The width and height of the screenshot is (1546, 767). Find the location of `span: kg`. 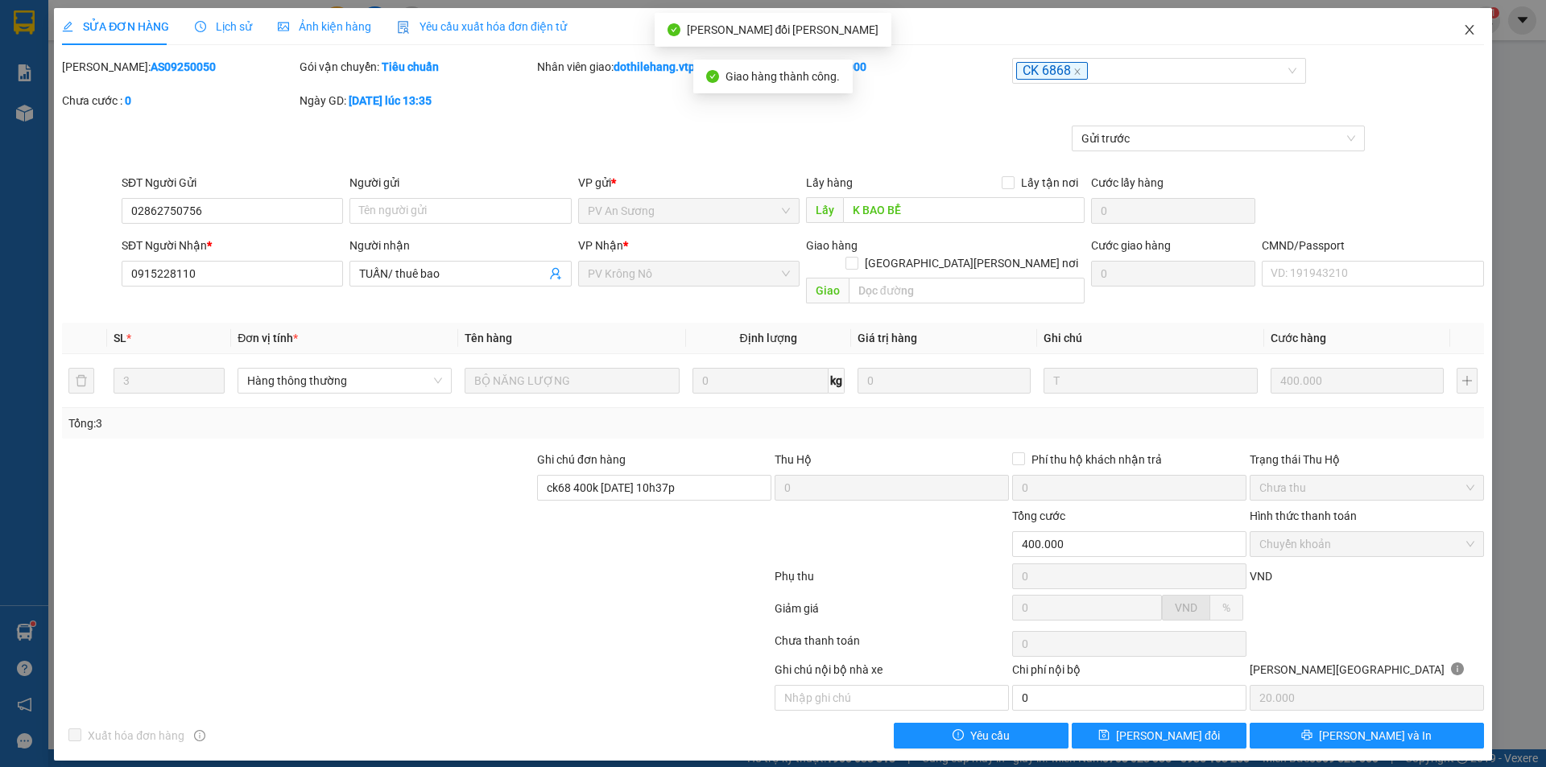

span: kg is located at coordinates (836, 381).